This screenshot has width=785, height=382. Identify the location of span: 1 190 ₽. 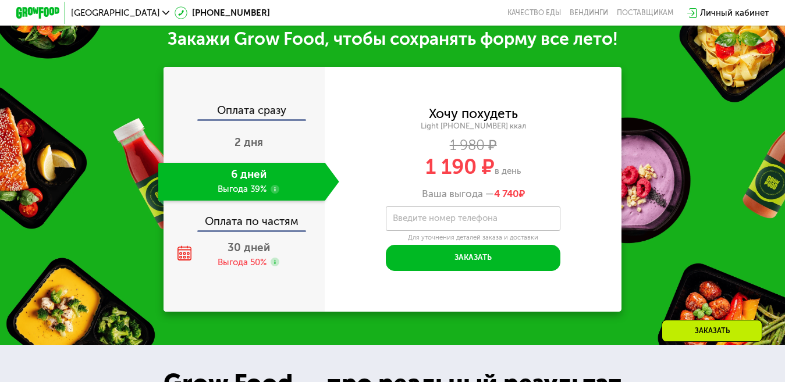
(460, 167).